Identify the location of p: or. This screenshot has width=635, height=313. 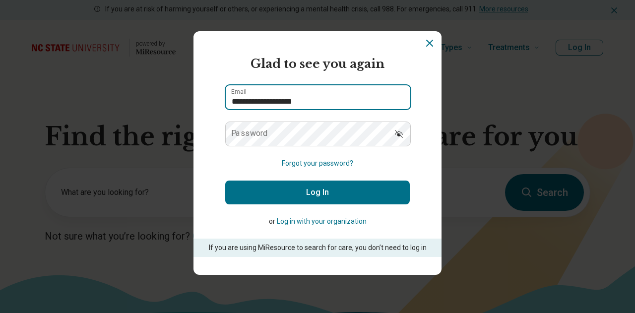
(317, 221).